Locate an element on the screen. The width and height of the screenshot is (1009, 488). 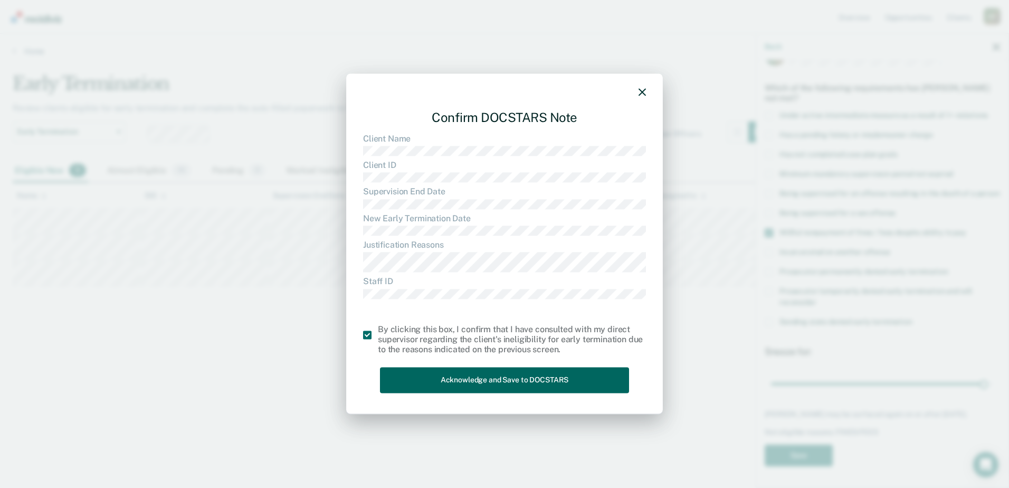
dt: Justification Reasons is located at coordinates (504, 244).